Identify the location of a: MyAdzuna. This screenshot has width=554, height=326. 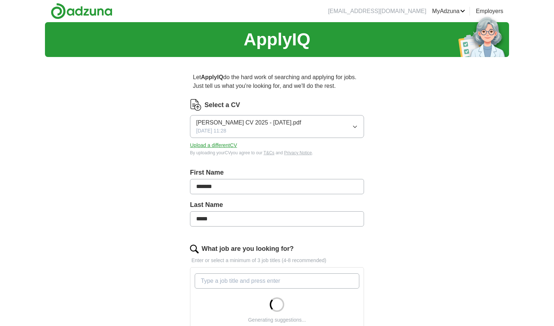
(449, 11).